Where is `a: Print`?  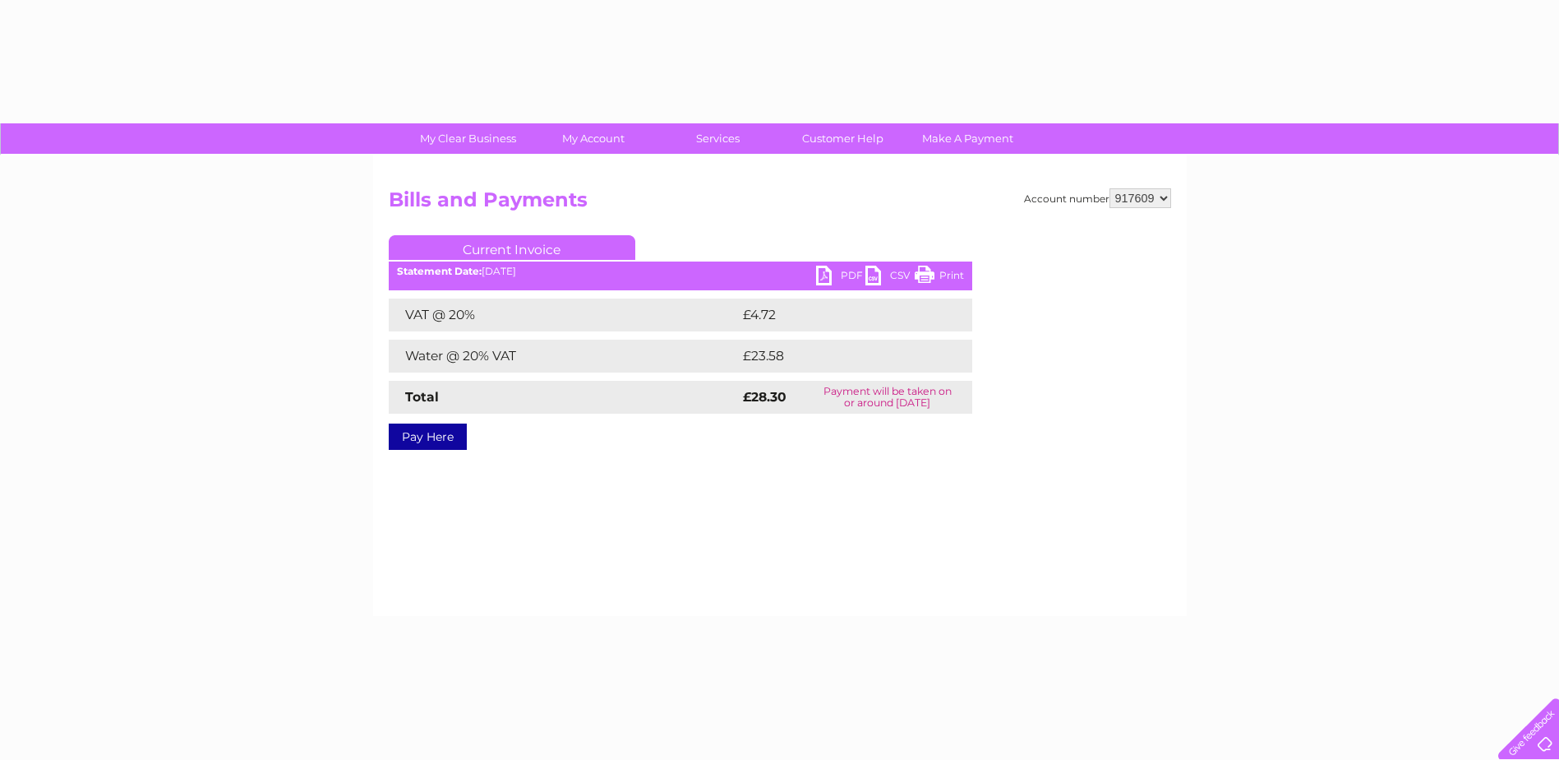 a: Print is located at coordinates (940, 277).